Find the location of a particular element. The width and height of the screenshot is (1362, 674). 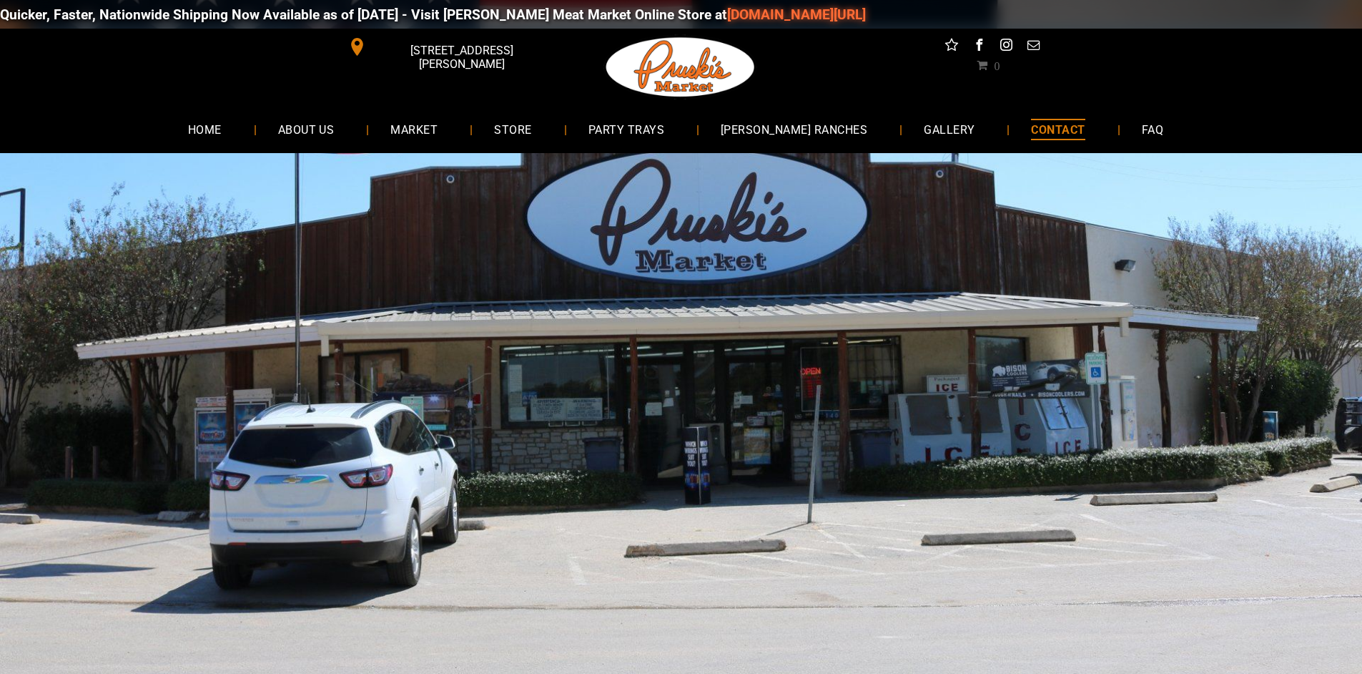

a: FAQ is located at coordinates (1153, 129).